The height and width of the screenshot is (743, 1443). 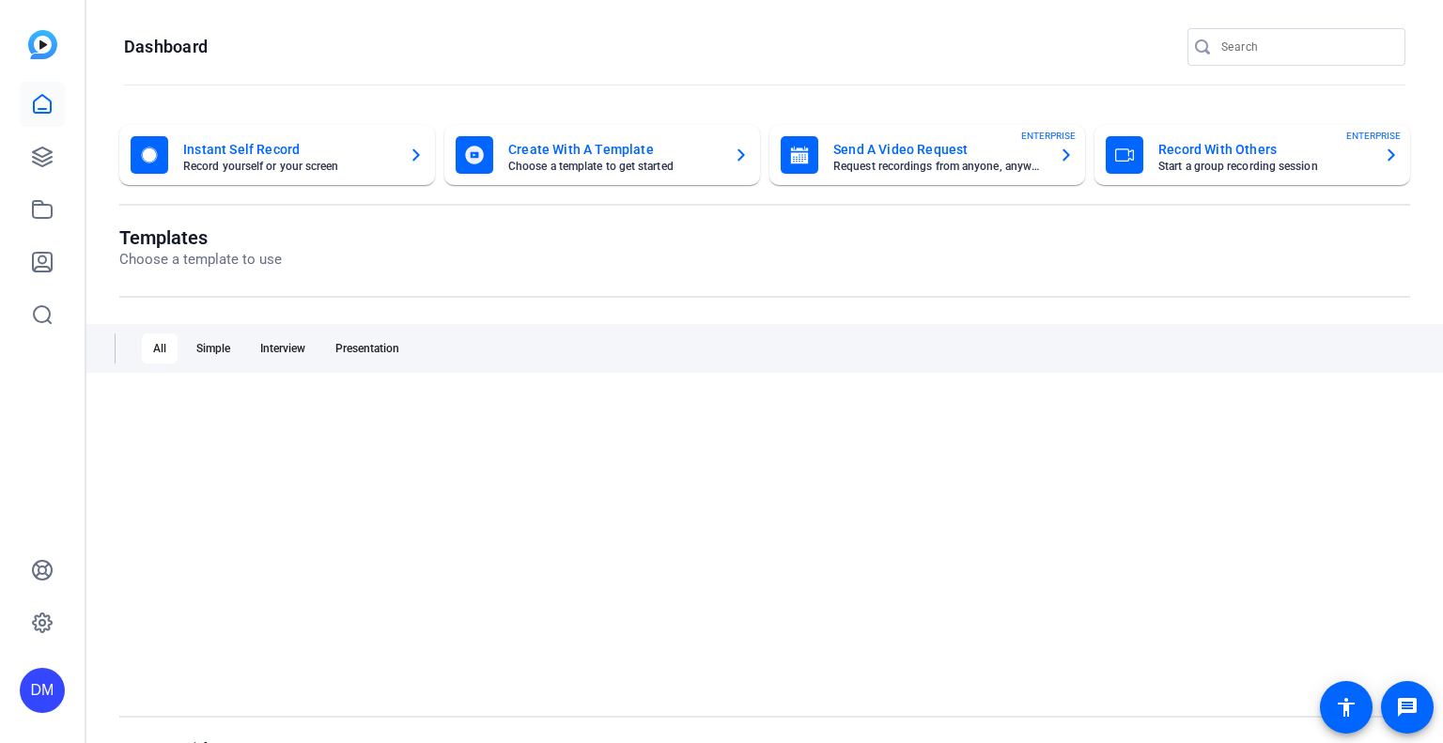 I want to click on h1: Templates, so click(x=200, y=238).